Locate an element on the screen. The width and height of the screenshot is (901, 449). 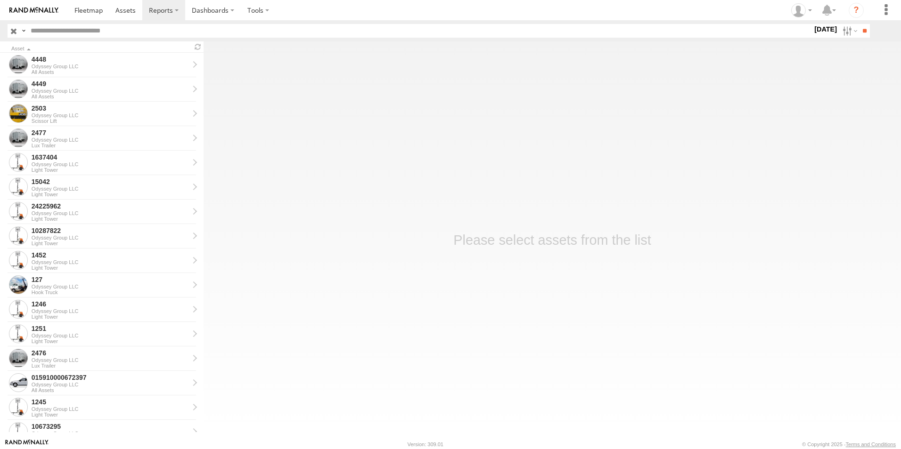
div: Version: 309.01 is located at coordinates (425, 445).